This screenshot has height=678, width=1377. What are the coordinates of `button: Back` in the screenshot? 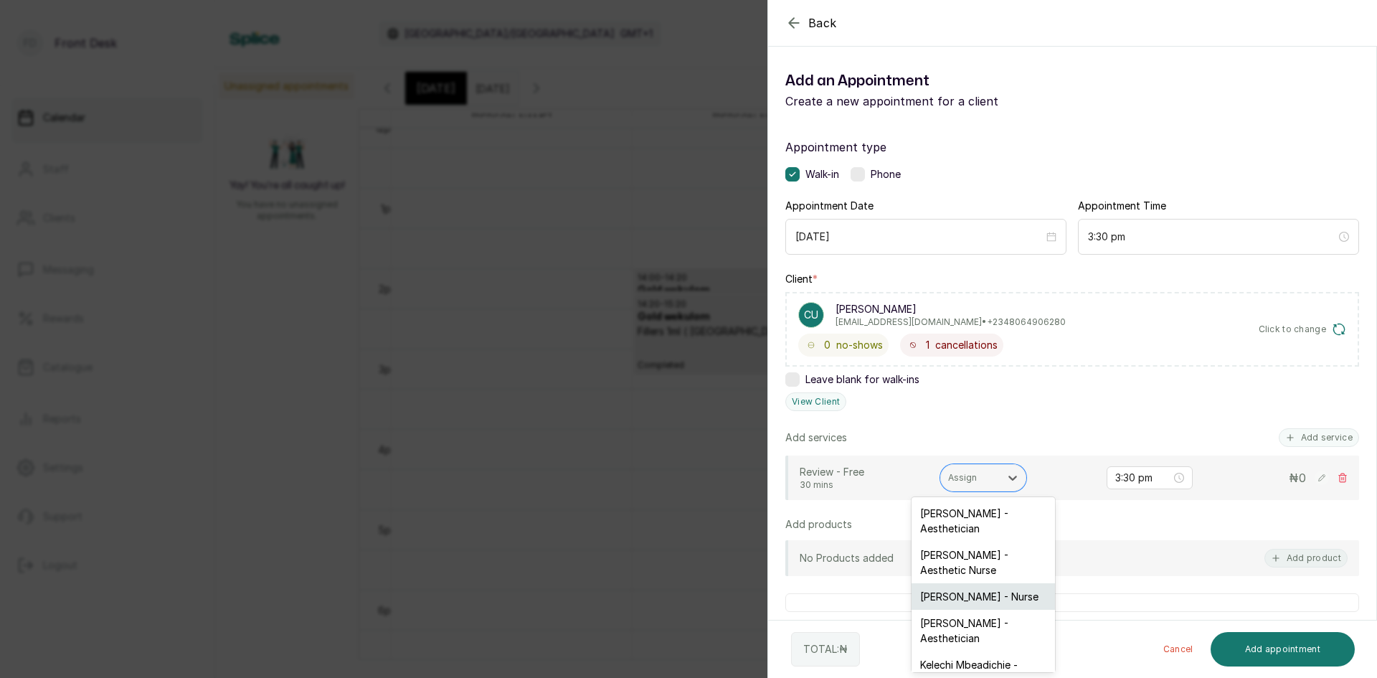 It's located at (811, 23).